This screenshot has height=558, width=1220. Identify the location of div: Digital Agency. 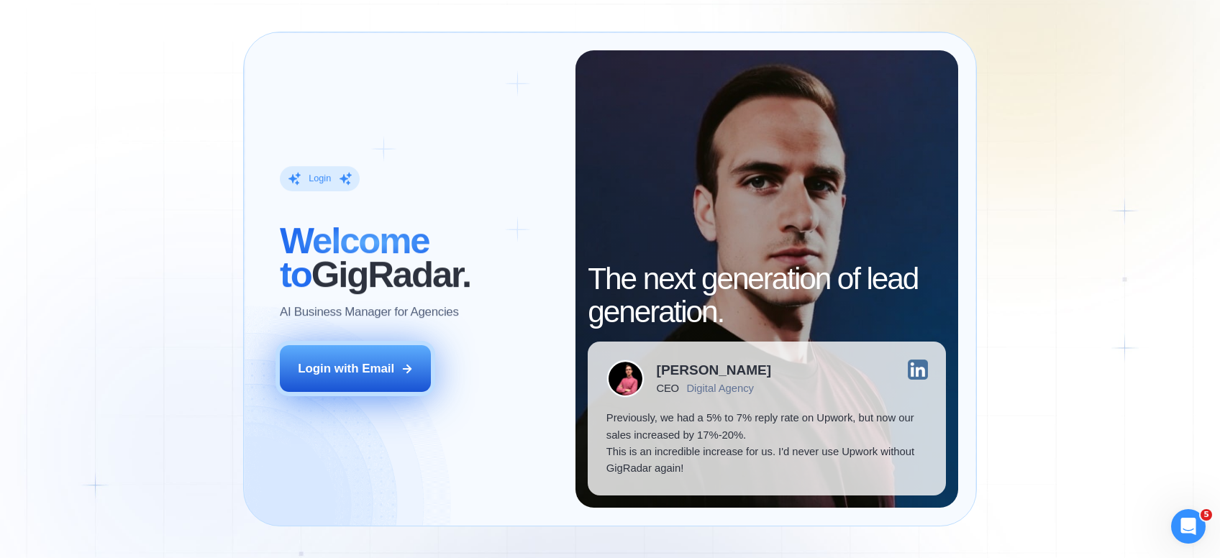
(720, 389).